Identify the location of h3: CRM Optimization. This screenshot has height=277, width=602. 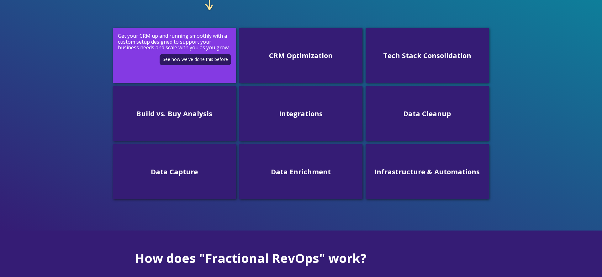
(301, 55).